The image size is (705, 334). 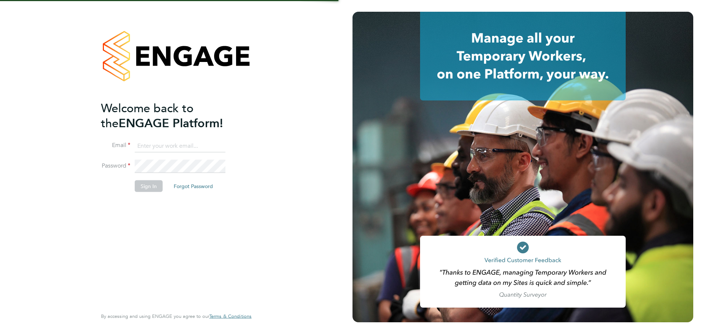 What do you see at coordinates (230, 316) in the screenshot?
I see `span: Terms & Conditions` at bounding box center [230, 316].